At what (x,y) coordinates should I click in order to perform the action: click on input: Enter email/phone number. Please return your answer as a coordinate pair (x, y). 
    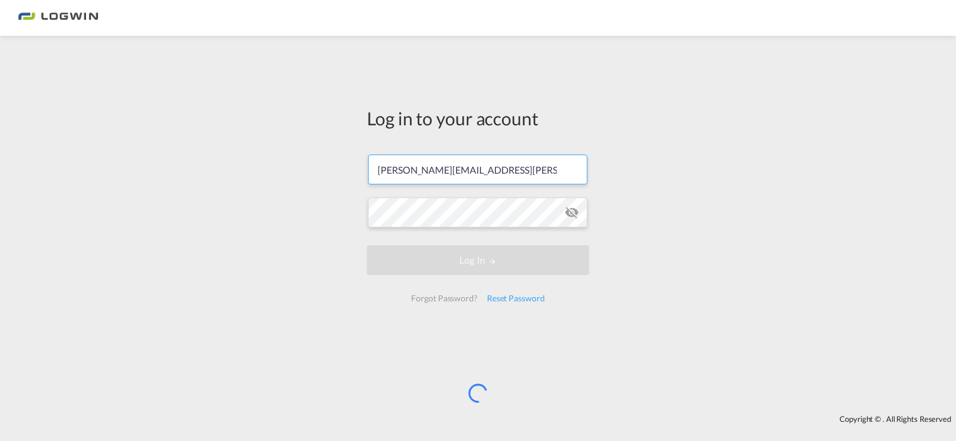
    Looking at the image, I should click on (477, 170).